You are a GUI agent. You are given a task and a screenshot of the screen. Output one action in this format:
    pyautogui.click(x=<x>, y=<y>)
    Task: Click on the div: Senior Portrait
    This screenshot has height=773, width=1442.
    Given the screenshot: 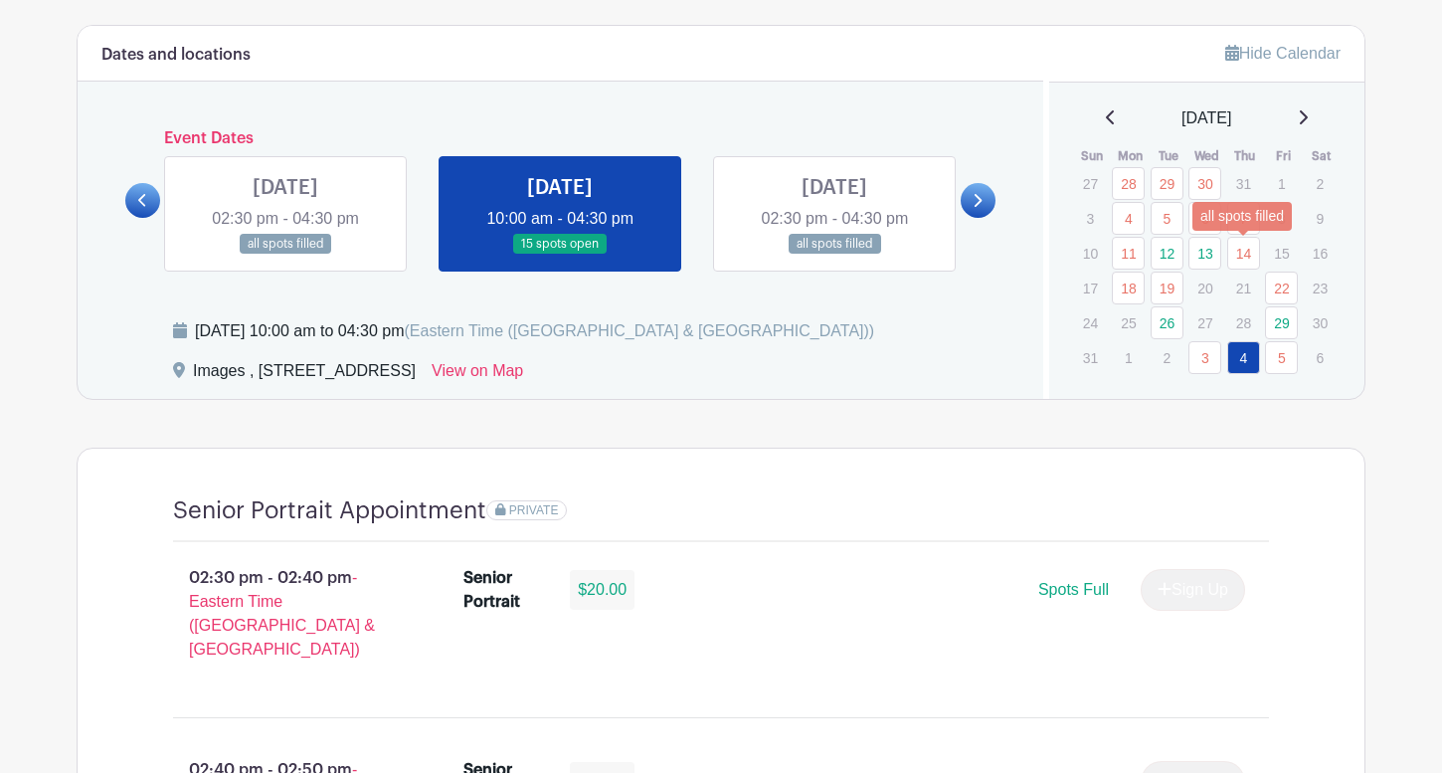 What is the action you would take?
    pyautogui.click(x=505, y=590)
    